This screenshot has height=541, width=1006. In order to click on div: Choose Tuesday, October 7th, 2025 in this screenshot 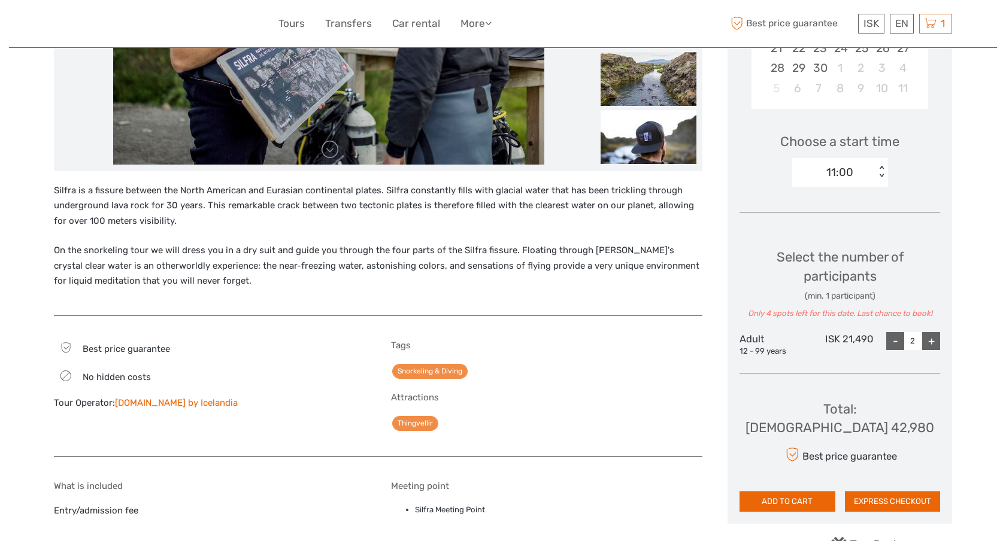, I will do `click(818, 88)`.